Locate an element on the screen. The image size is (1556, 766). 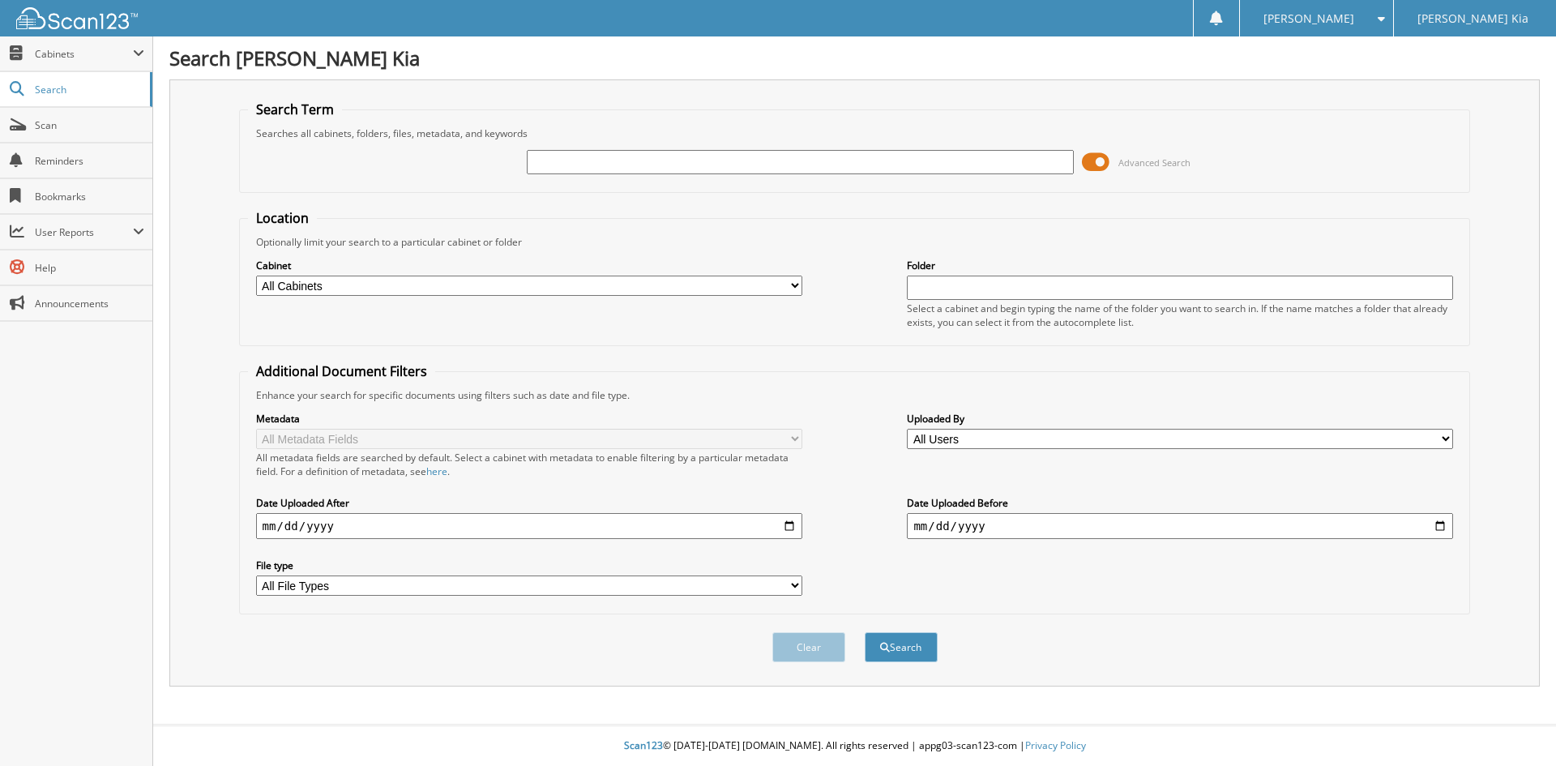
span: Advanced Search is located at coordinates (1154, 162).